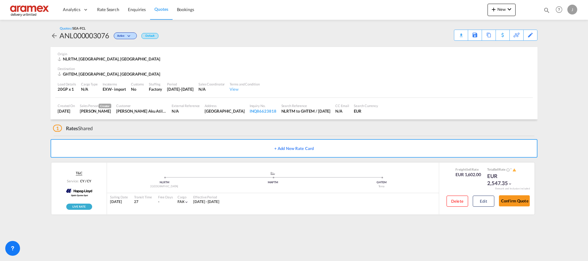 The height and width of the screenshot is (261, 588). What do you see at coordinates (484, 201) in the screenshot?
I see `button: Edit` at bounding box center [484, 201].